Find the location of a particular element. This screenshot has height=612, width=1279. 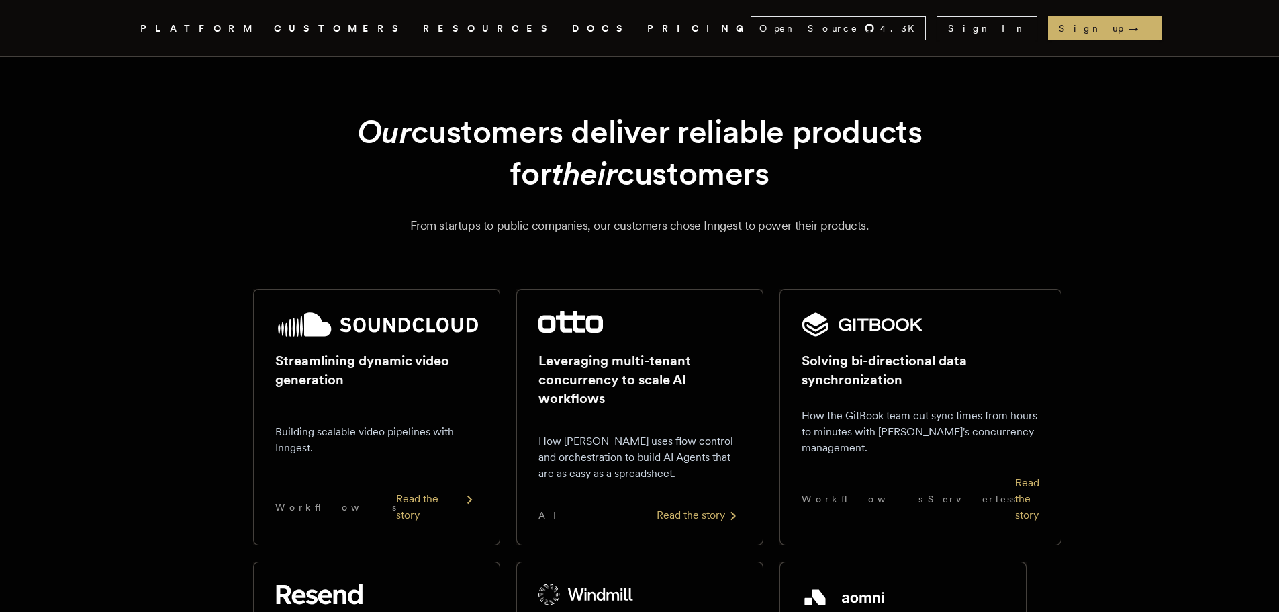

button: RESOURCES is located at coordinates (489, 28).